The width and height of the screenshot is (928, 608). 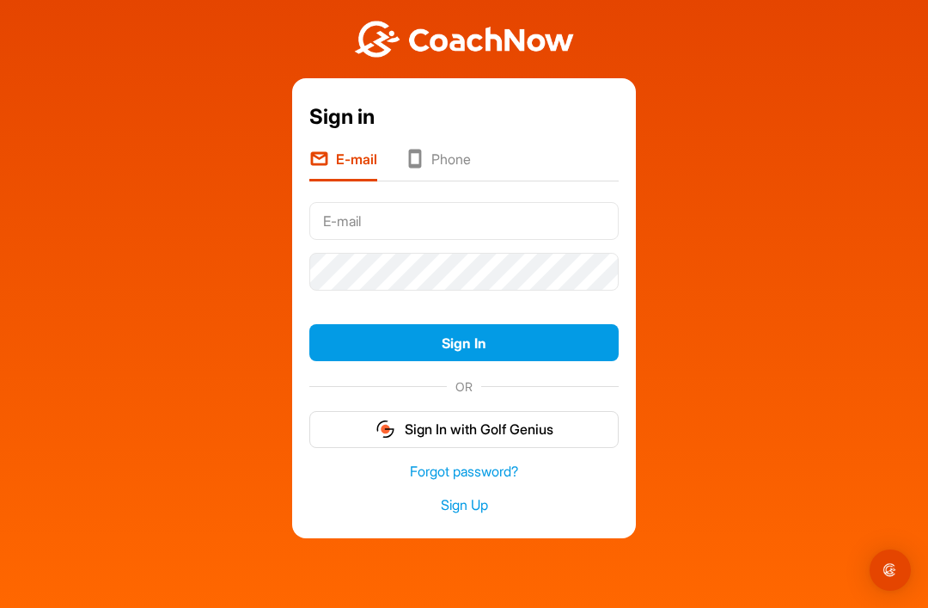 What do you see at coordinates (464, 471) in the screenshot?
I see `a: Forgot password?` at bounding box center [464, 471].